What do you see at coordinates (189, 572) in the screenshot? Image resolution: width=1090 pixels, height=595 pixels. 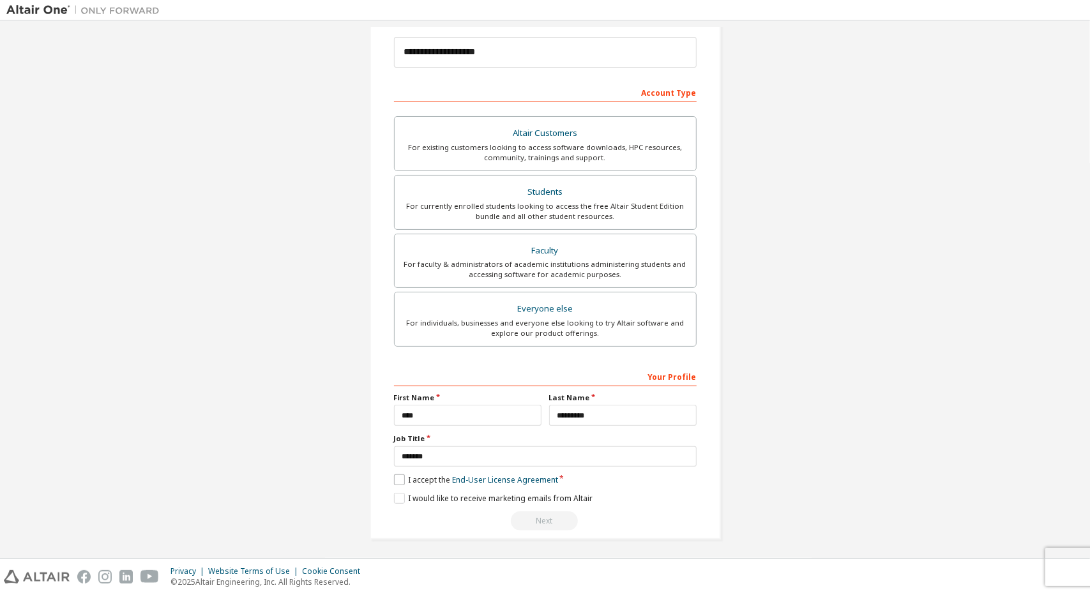 I see `div: Privacy` at bounding box center [189, 572].